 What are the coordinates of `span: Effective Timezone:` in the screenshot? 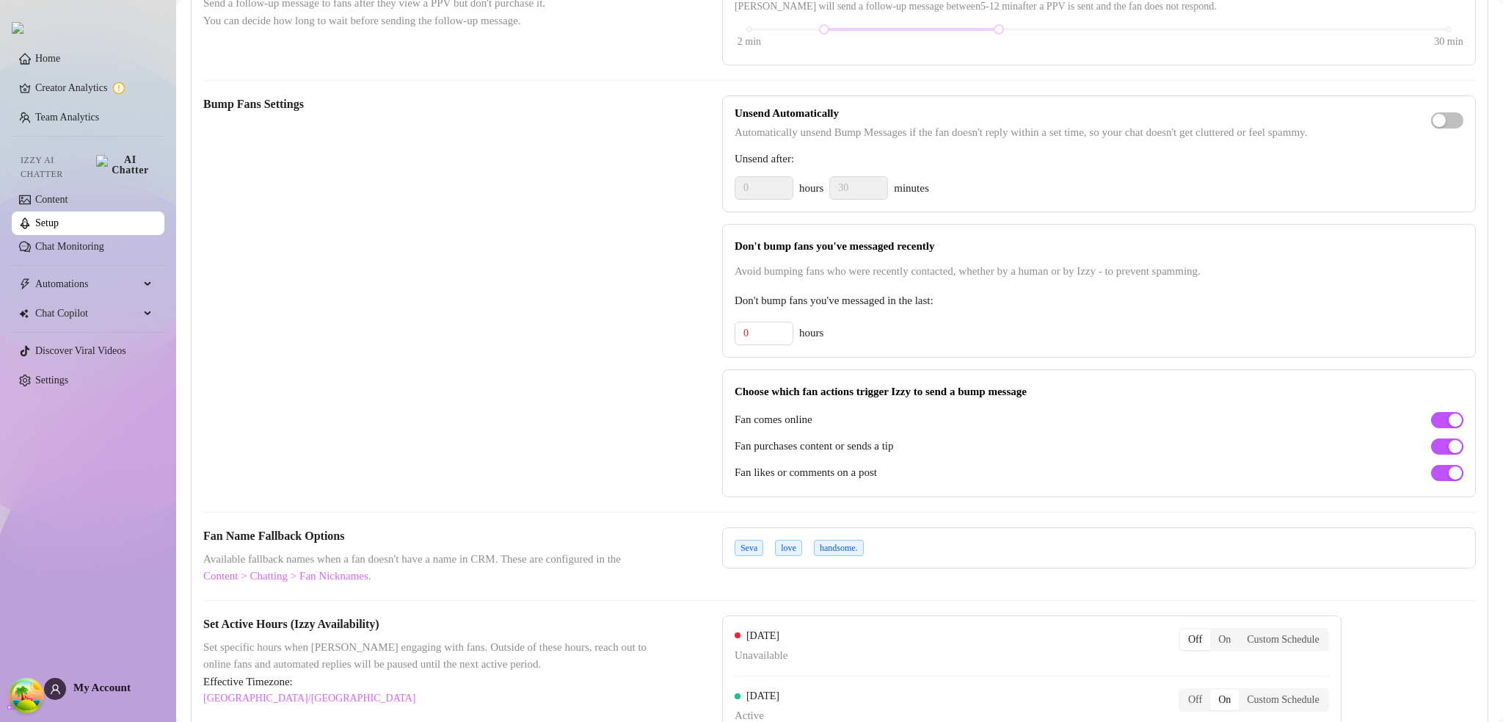 It's located at (426, 682).